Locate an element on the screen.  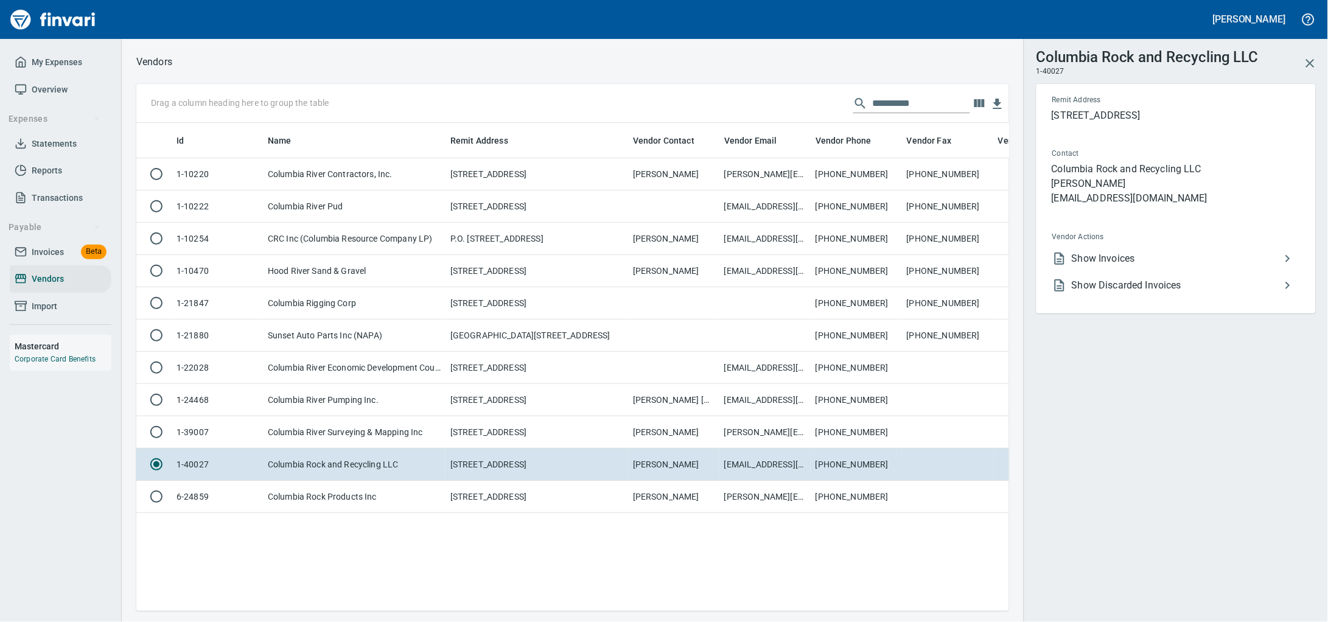
h3: Columbia Rock and Recycling LLC is located at coordinates (1147, 55).